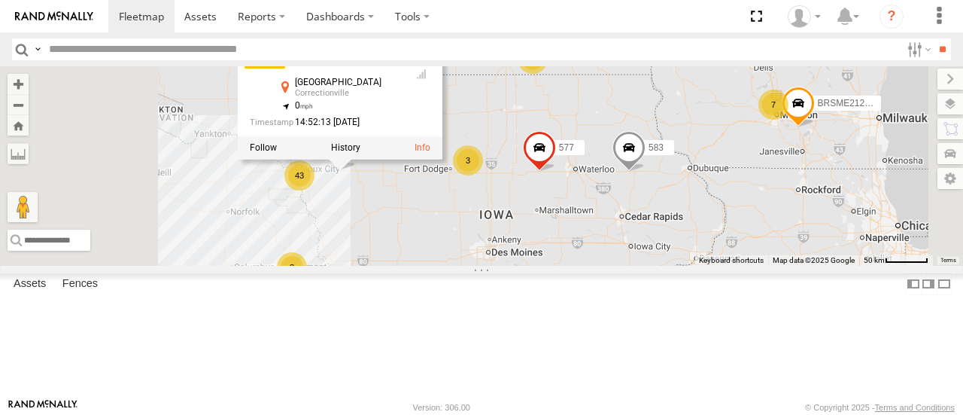 The width and height of the screenshot is (963, 415). I want to click on label: Fences, so click(80, 284).